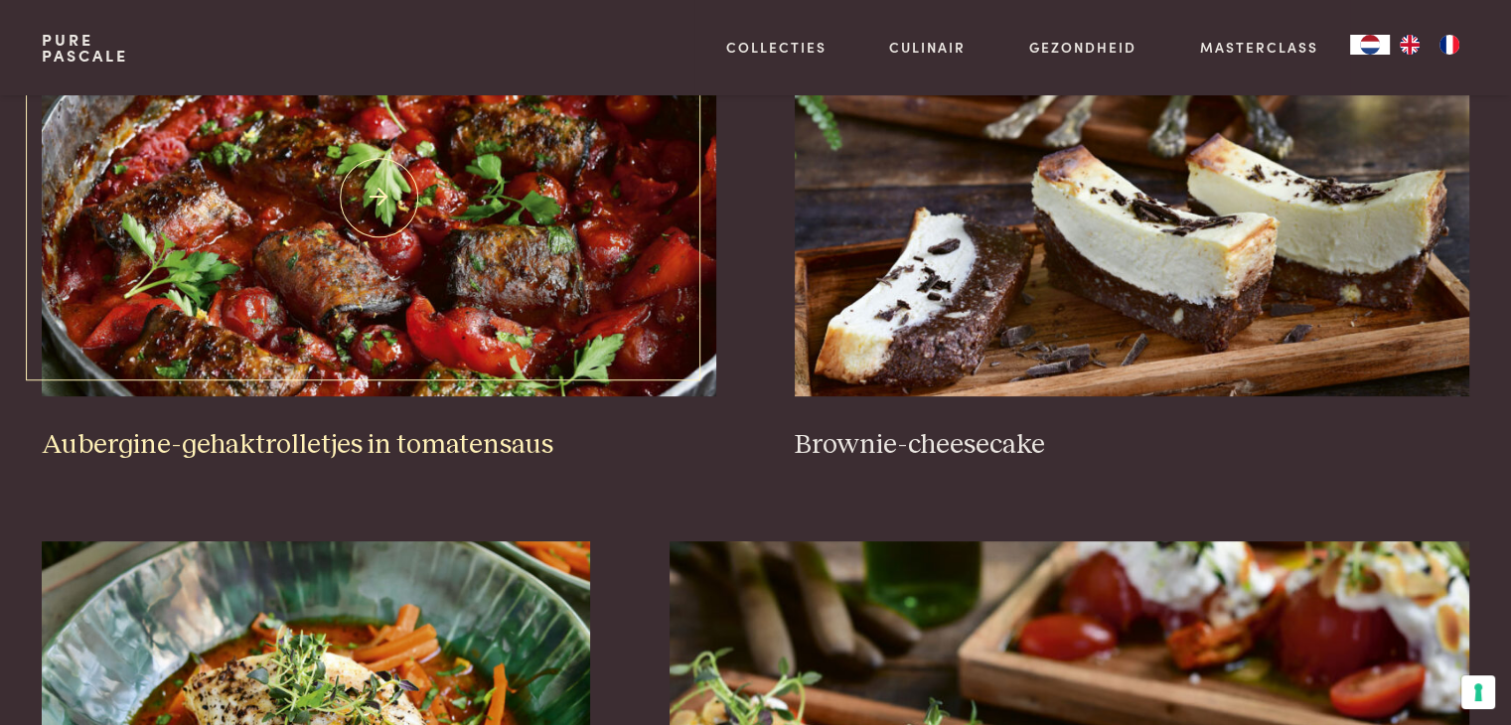 Image resolution: width=1511 pixels, height=725 pixels. I want to click on aside: Language selected: Nederlands, so click(1410, 45).